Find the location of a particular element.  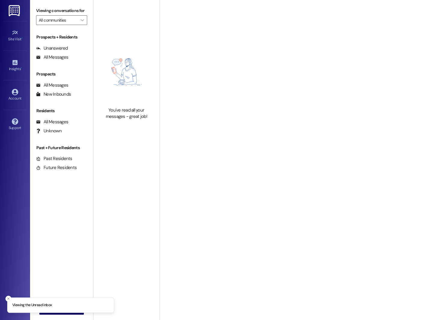

div: Unknown is located at coordinates (49, 131).